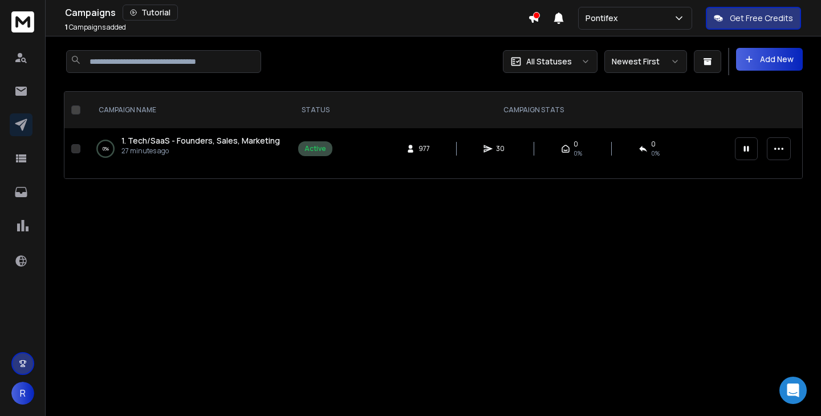 This screenshot has height=416, width=821. What do you see at coordinates (502, 149) in the screenshot?
I see `span: 30` at bounding box center [502, 149].